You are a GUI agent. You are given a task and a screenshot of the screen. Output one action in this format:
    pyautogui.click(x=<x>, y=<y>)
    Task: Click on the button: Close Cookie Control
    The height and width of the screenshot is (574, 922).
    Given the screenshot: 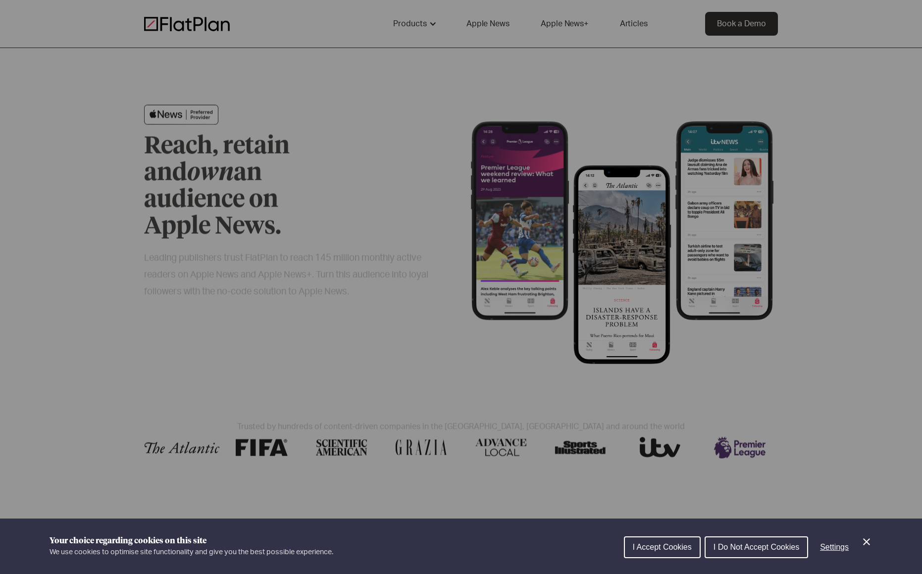 What is the action you would take?
    pyautogui.click(x=866, y=542)
    